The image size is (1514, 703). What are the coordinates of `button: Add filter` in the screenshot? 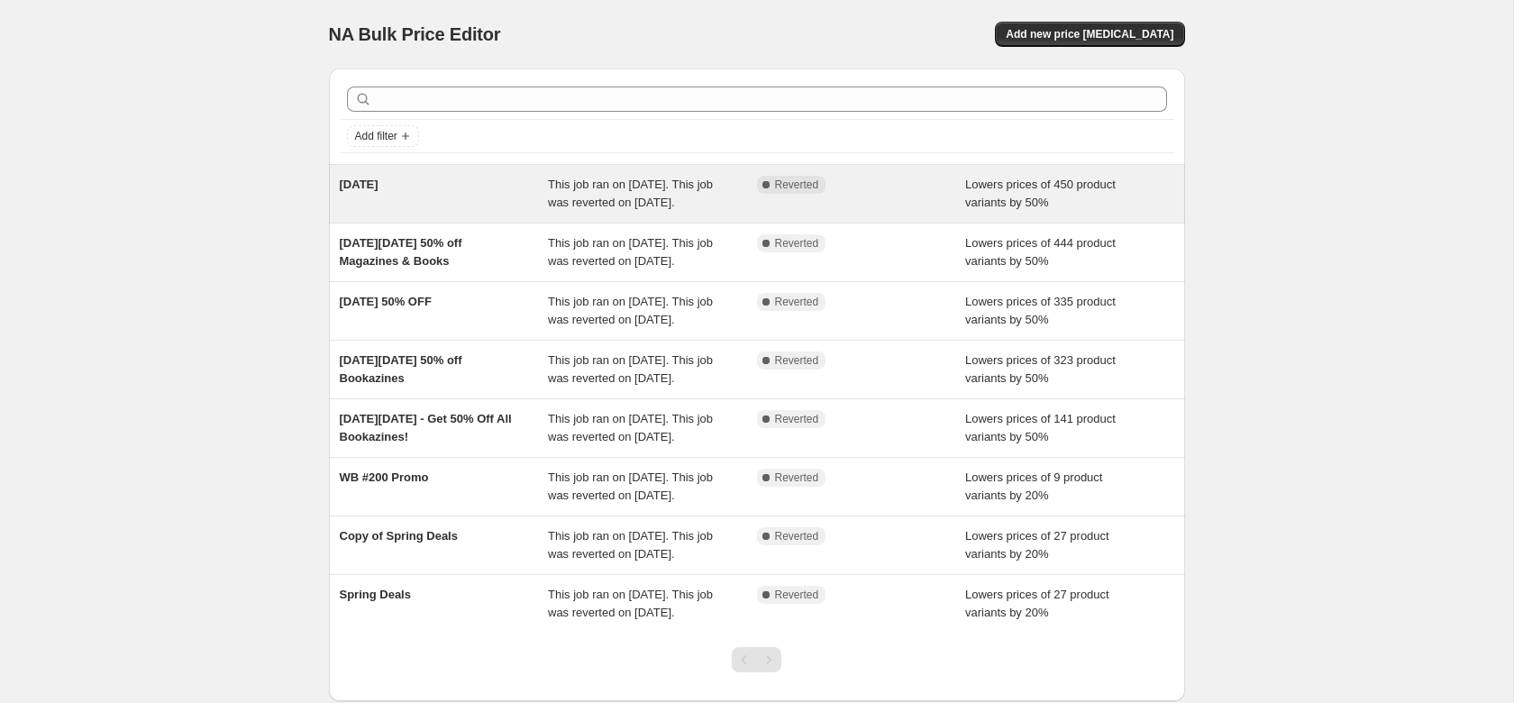 It's located at (383, 136).